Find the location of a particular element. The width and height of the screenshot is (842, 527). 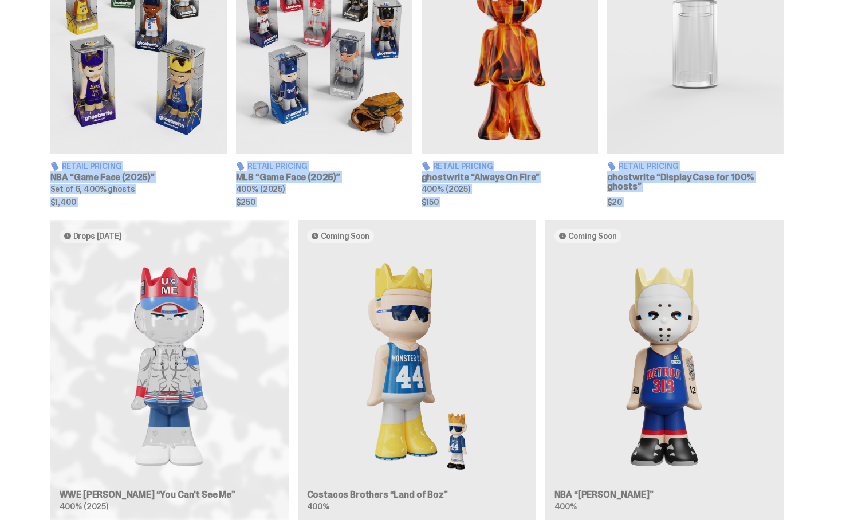

img: You Can't See Me is located at coordinates (169, 366).